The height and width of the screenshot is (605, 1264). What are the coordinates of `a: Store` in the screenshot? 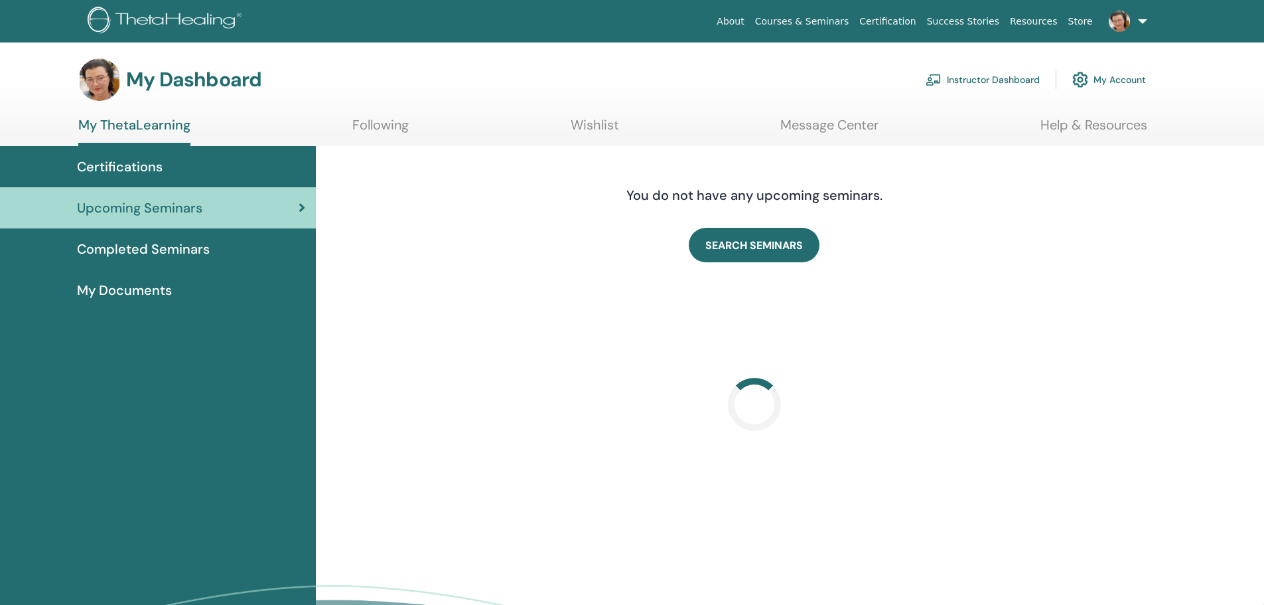 It's located at (1080, 21).